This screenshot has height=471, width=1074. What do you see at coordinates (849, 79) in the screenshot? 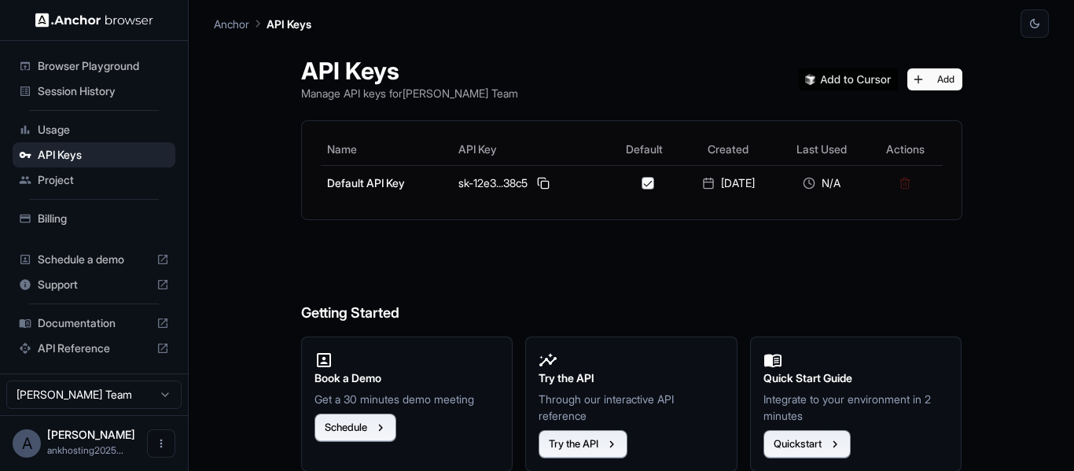
I see `img: Add anchorbrowser MCP server to Cursor` at bounding box center [849, 79].